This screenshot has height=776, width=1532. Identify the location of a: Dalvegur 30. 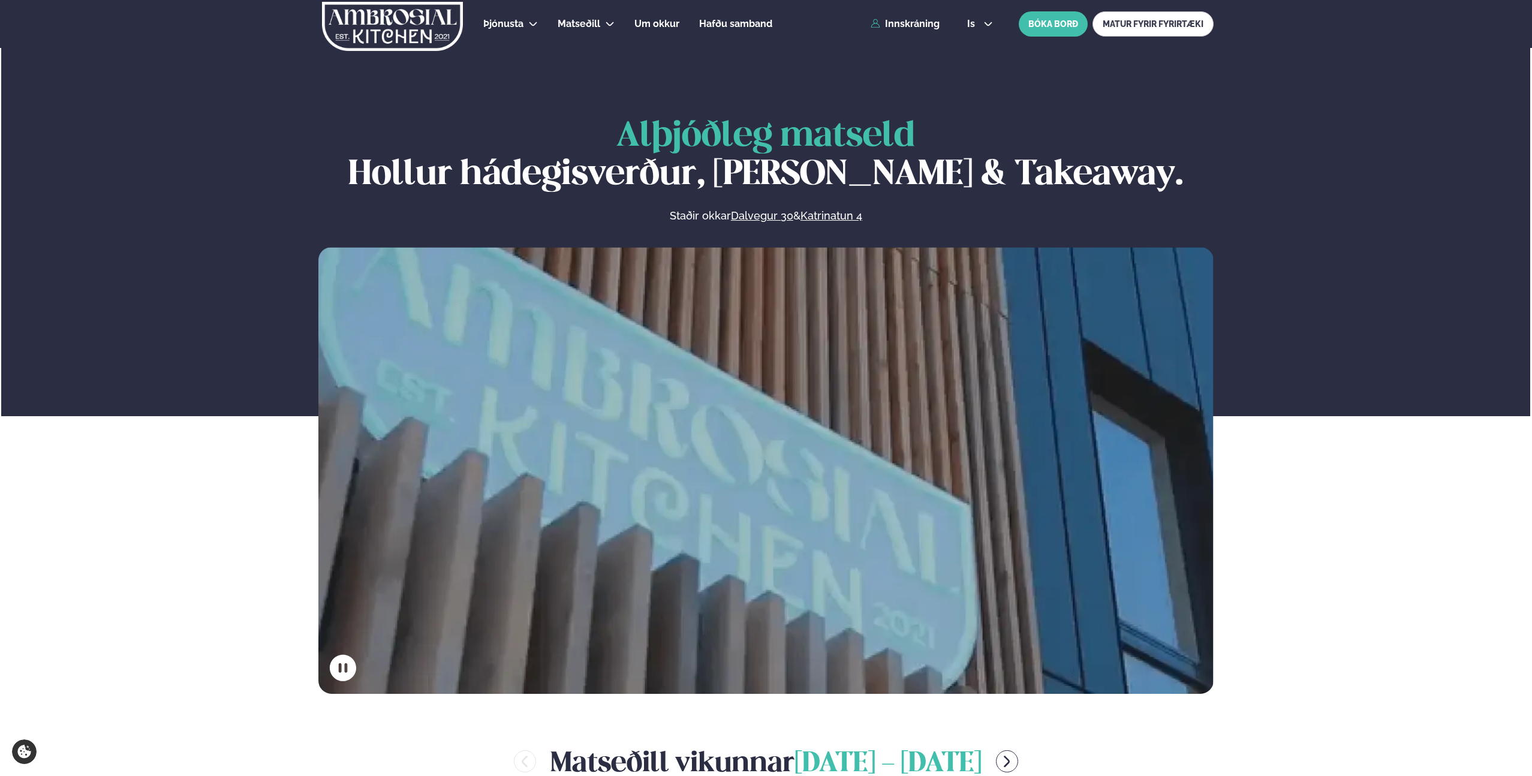
(762, 216).